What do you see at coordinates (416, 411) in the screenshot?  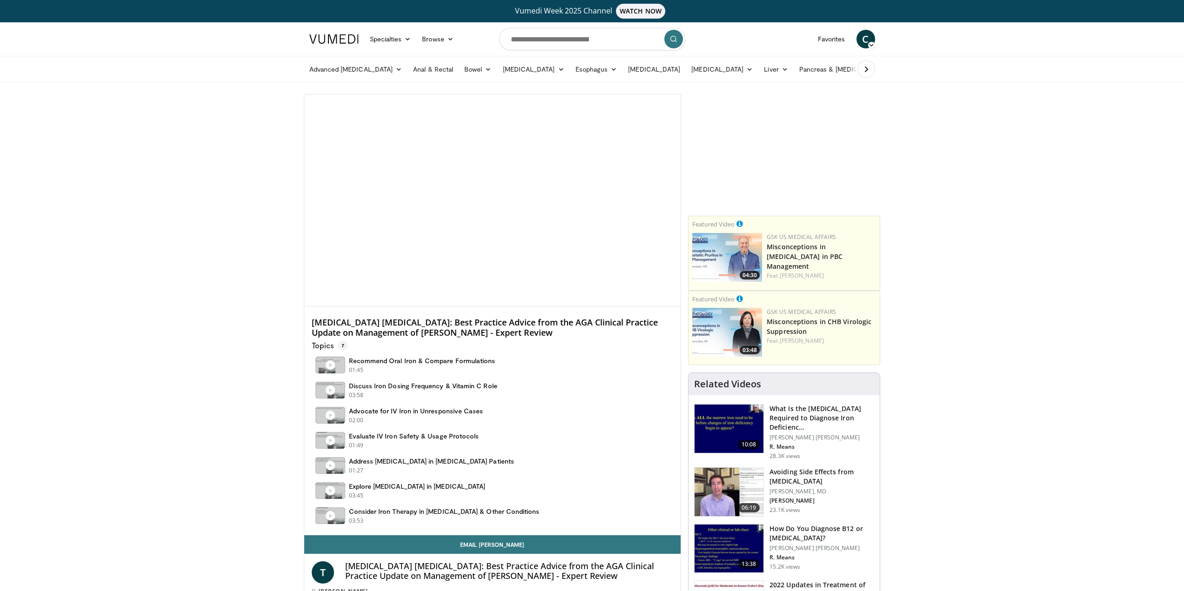 I see `h4: Advocate for IV Iron in Unresponsive Cases` at bounding box center [416, 411].